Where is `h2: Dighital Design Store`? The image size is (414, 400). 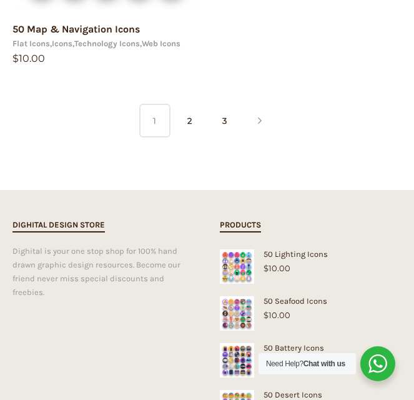
h2: Dighital Design Store is located at coordinates (59, 225).